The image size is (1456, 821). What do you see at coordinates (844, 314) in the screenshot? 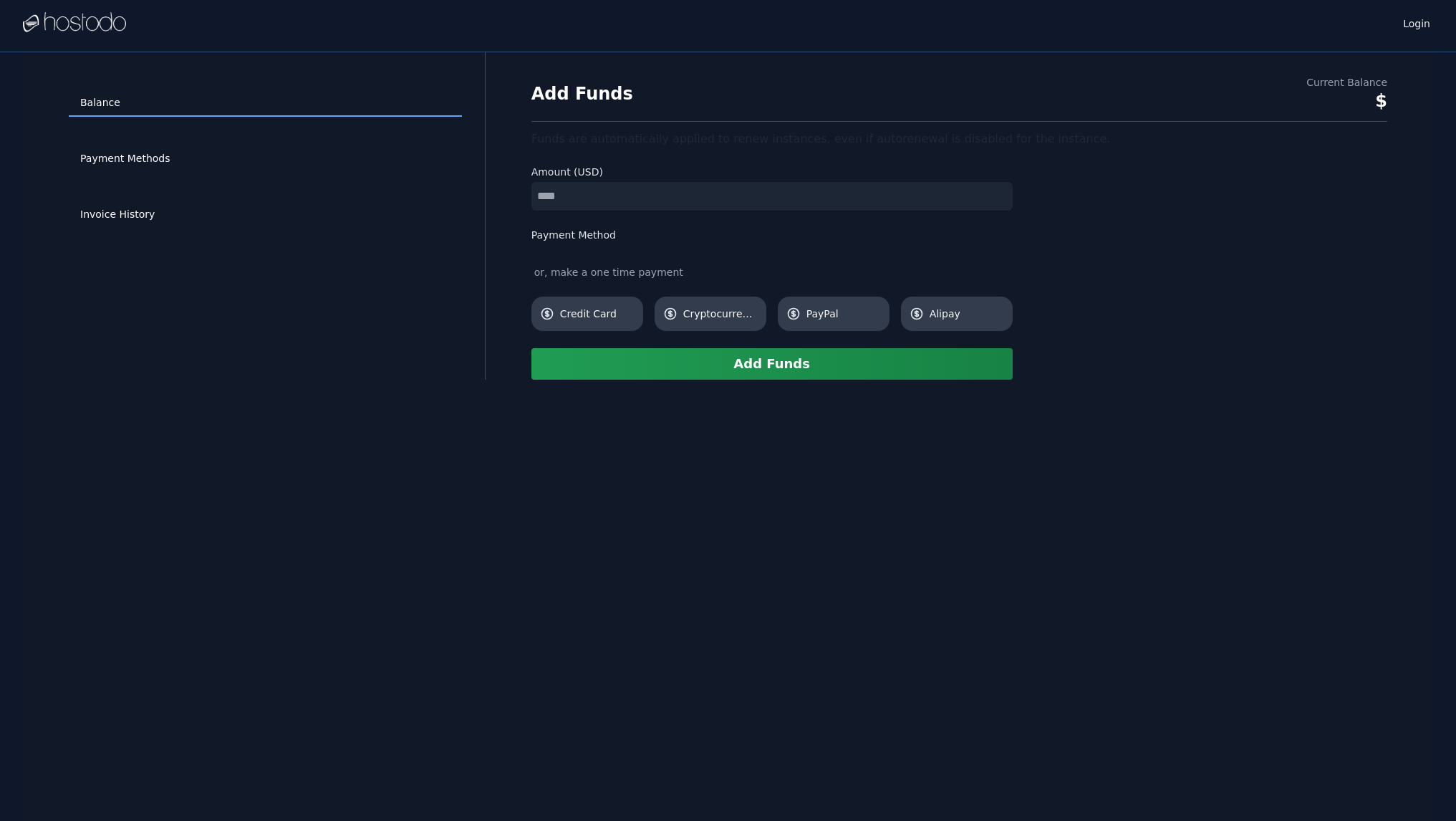
I see `span: PayPal` at bounding box center [844, 314].